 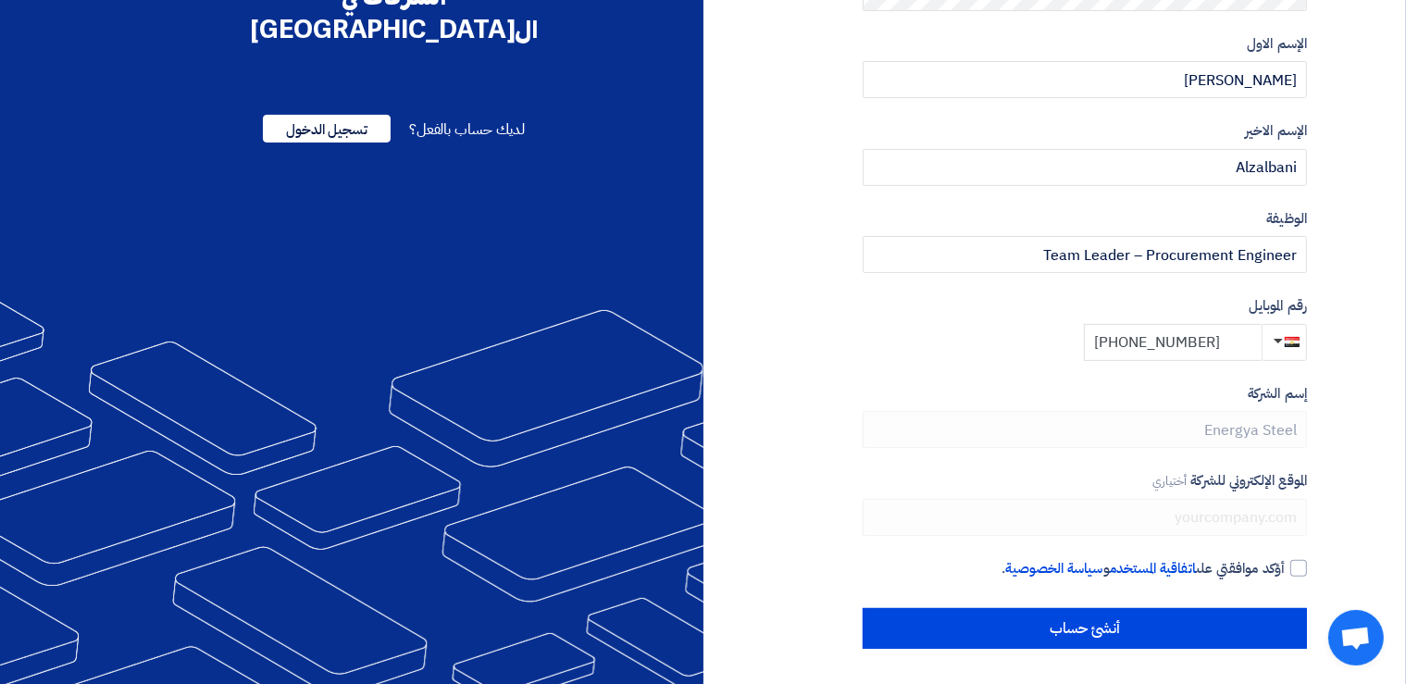 What do you see at coordinates (1085, 80) in the screenshot?
I see `input: أدخل الإسم الاول ...` at bounding box center [1085, 80].